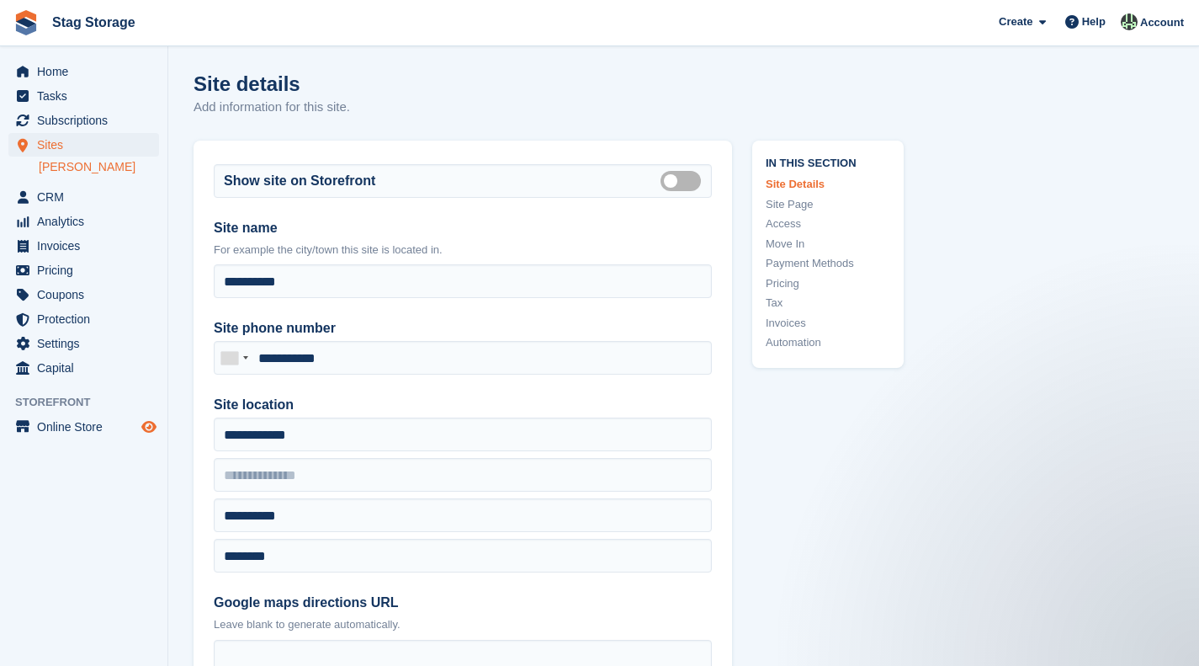 Image resolution: width=1199 pixels, height=666 pixels. What do you see at coordinates (26, 23) in the screenshot?
I see `img: stora-icon-8386f47178a22dfd0bd8f6a31ec36ba5ce8667c1dd55bd0f319d3a0aa187defe.svg` at bounding box center [26, 23].